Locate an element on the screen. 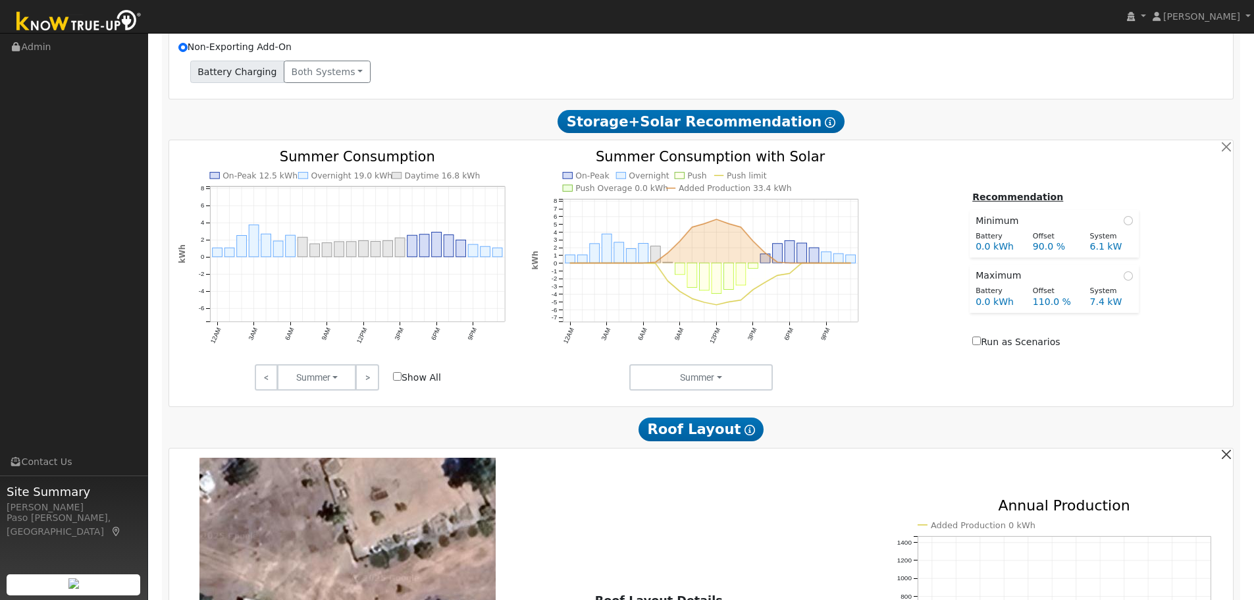  text: 8 is located at coordinates (555, 200).